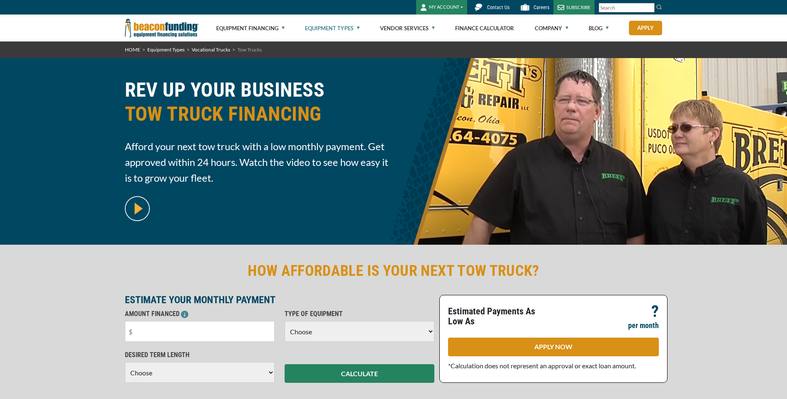 This screenshot has width=787, height=399. I want to click on p: Estimated Payments As Low As, so click(498, 316).